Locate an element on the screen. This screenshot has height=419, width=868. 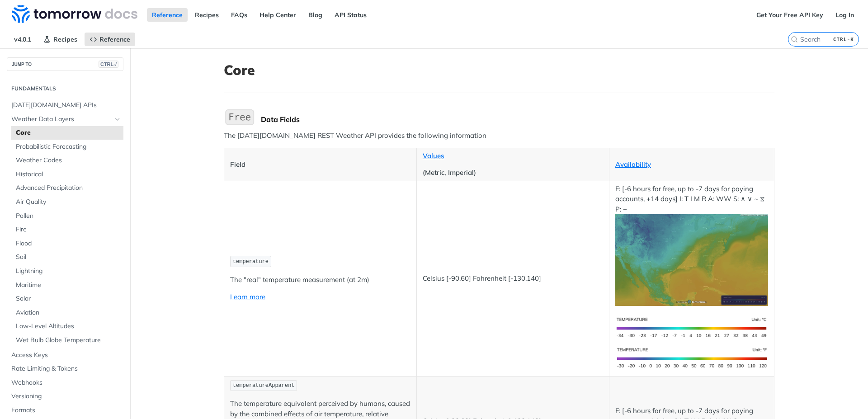
p: The "real" temperature measurement (at 2m) is located at coordinates (320, 280).